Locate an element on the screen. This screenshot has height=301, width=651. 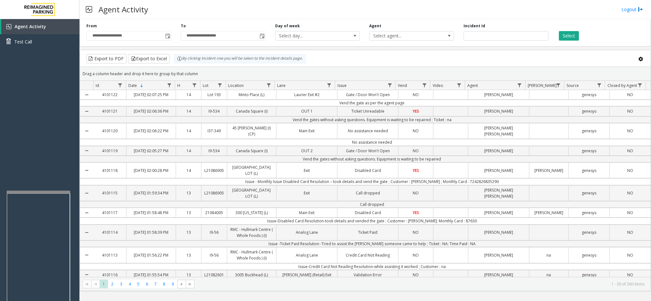
a: I37-349 is located at coordinates (214, 131).